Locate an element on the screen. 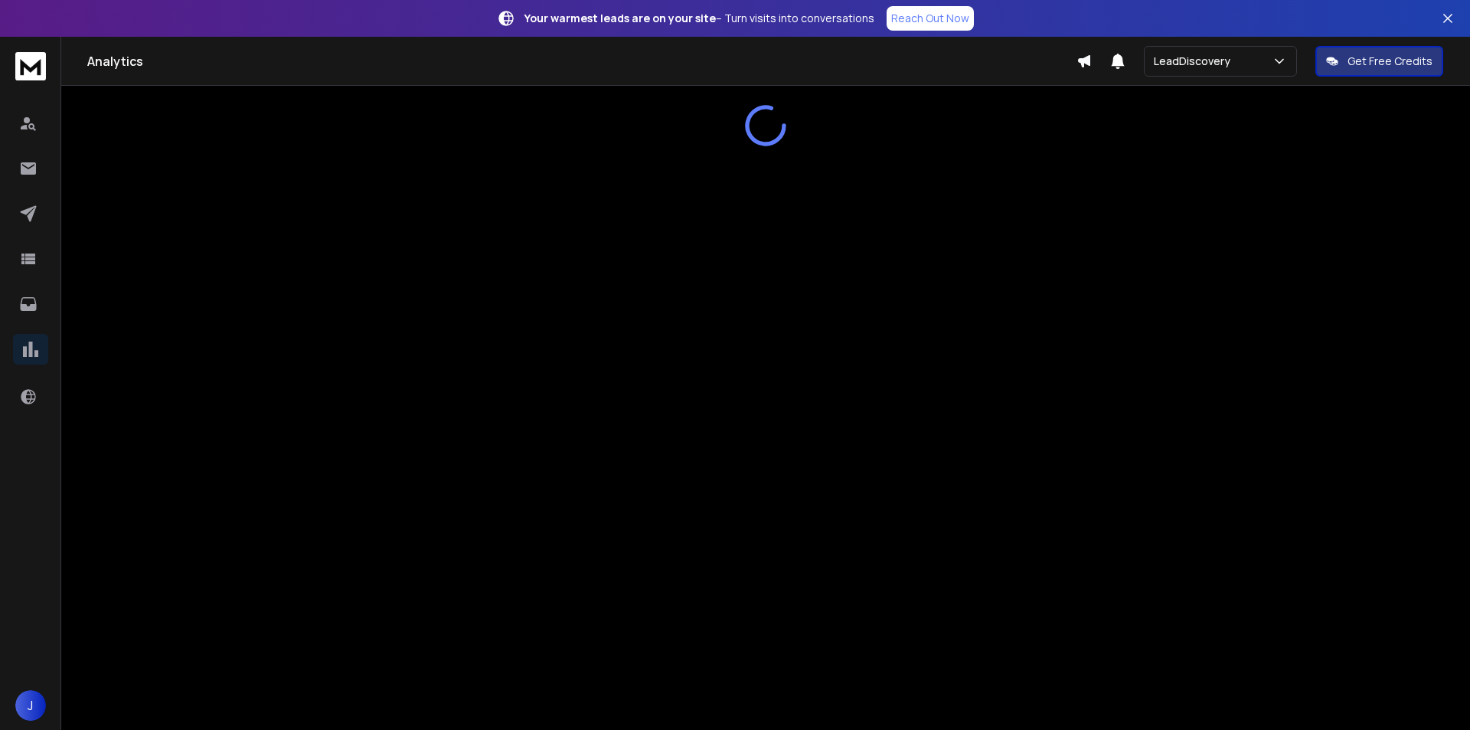  strong: Your warmest leads are on your site is located at coordinates (620, 18).